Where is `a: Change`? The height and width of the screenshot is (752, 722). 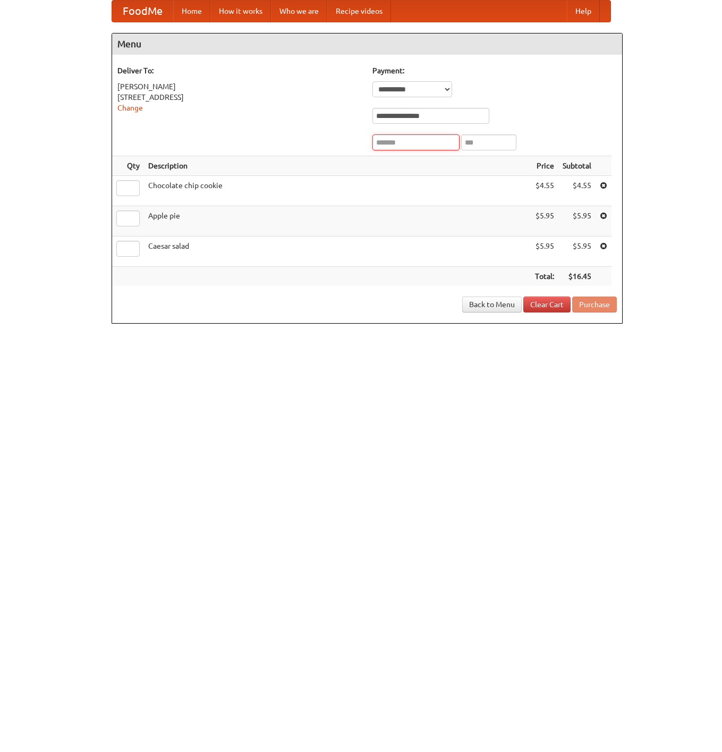 a: Change is located at coordinates (130, 108).